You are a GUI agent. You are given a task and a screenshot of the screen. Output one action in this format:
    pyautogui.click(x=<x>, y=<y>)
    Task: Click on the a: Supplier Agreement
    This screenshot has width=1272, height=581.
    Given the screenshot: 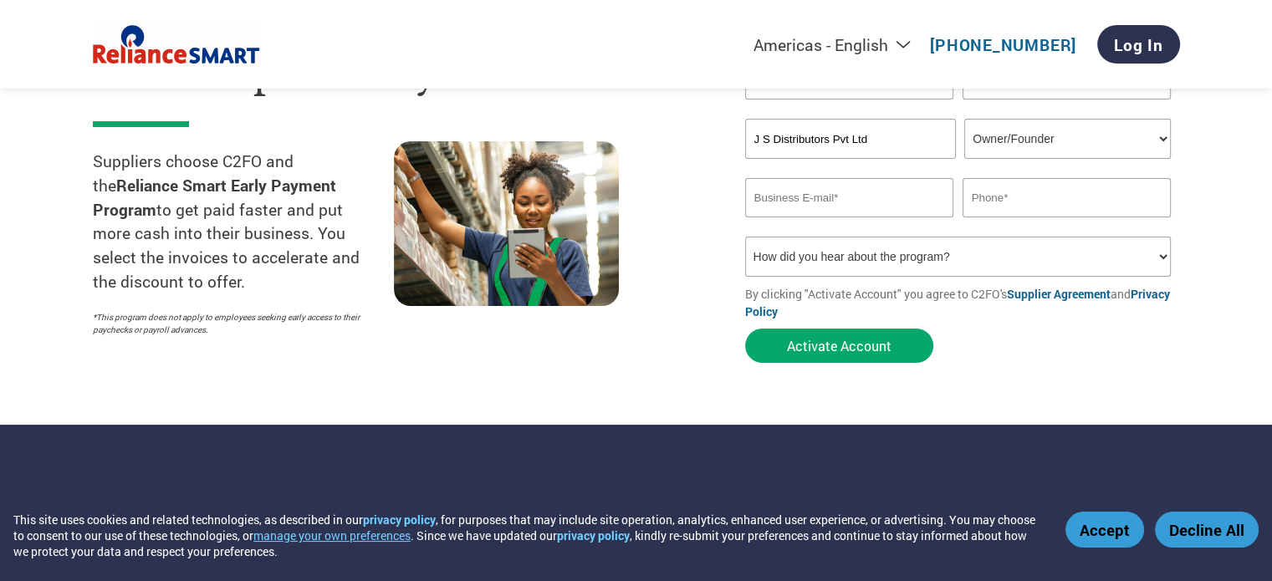 What is the action you would take?
    pyautogui.click(x=1059, y=293)
    